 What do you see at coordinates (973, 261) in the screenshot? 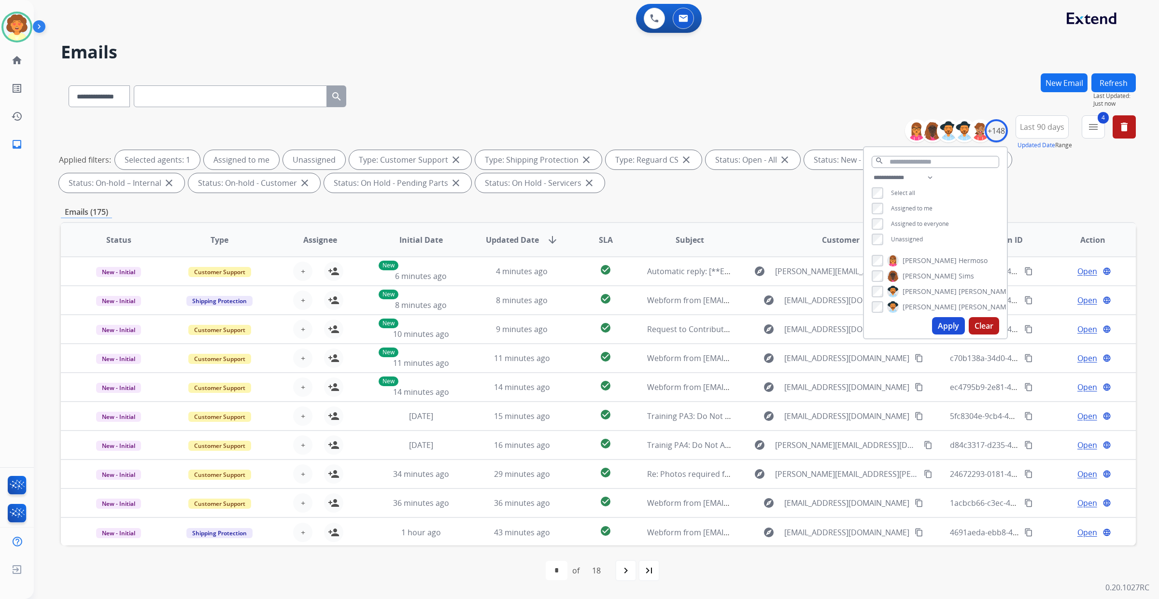
I see `span: Hermoso` at bounding box center [973, 261].